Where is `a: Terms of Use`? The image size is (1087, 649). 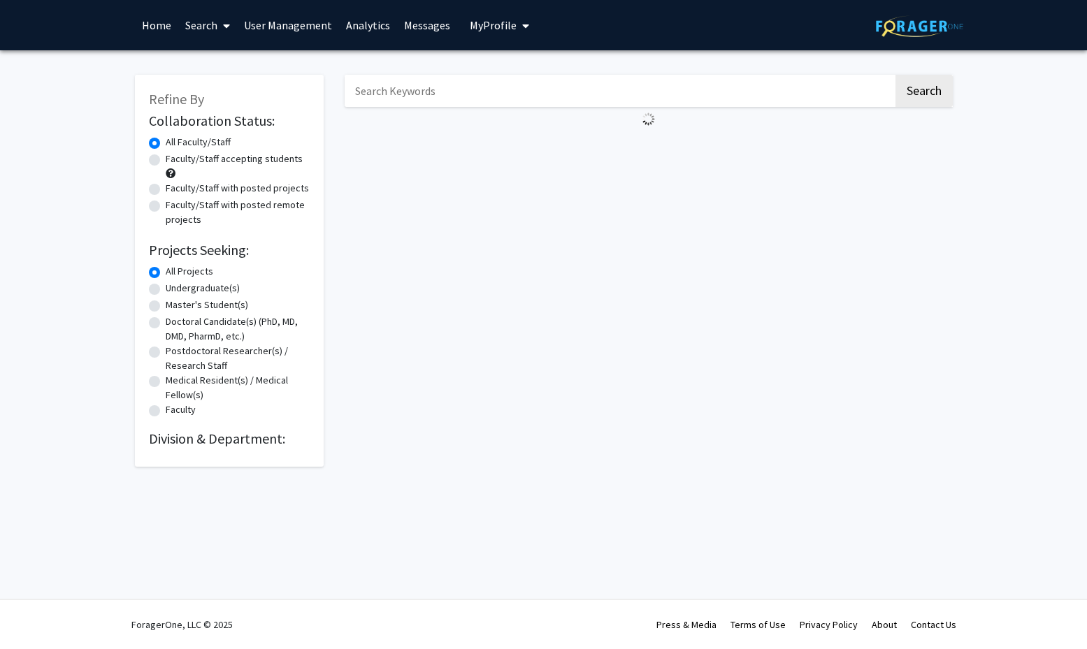
a: Terms of Use is located at coordinates (758, 625).